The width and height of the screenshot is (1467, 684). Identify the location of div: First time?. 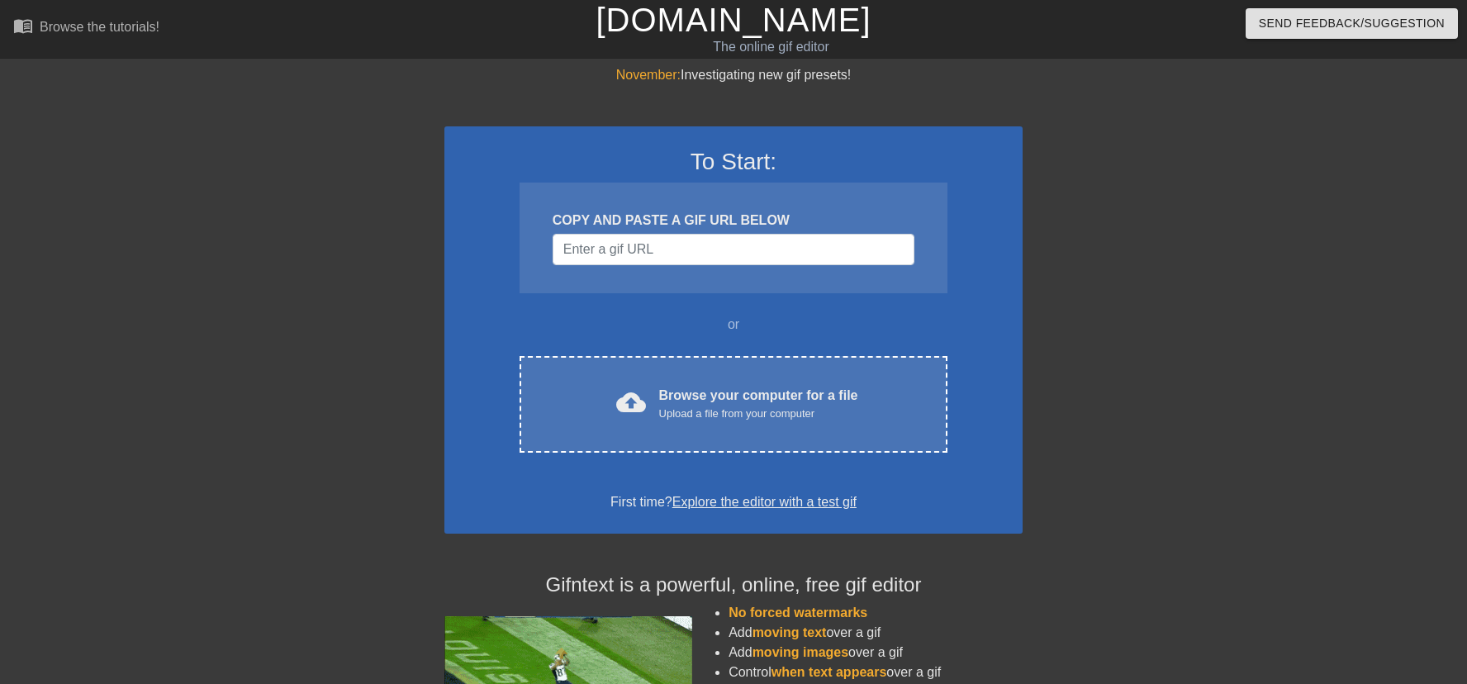
(733, 502).